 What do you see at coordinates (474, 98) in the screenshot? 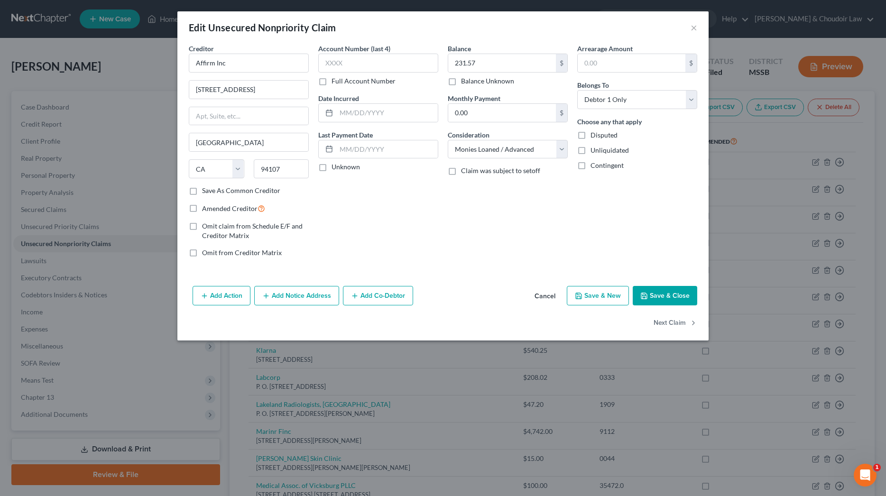
I see `label: Monthly Payment` at bounding box center [474, 98].